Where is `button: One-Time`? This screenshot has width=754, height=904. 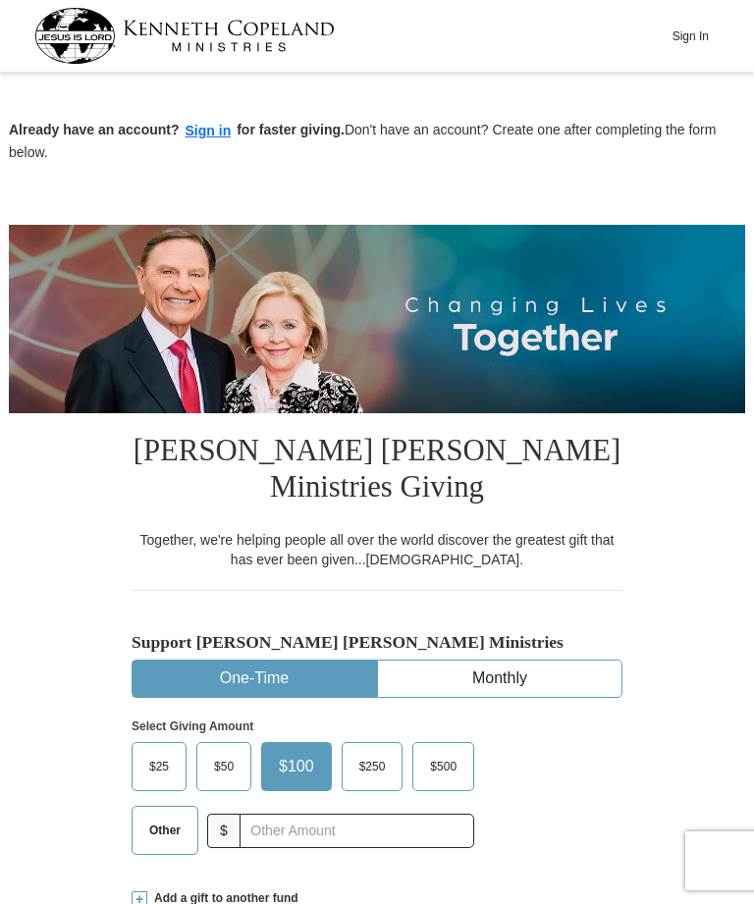
button: One-Time is located at coordinates (254, 678).